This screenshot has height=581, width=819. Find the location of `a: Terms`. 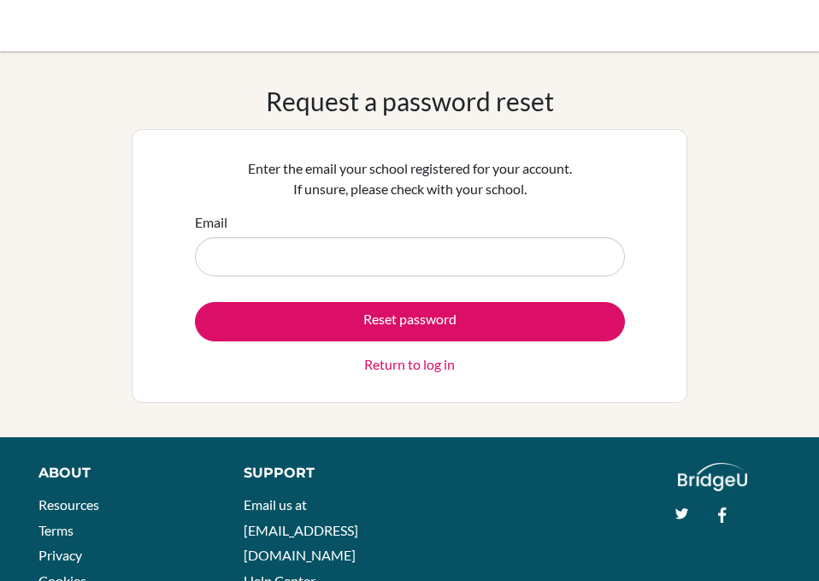

a: Terms is located at coordinates (56, 529).